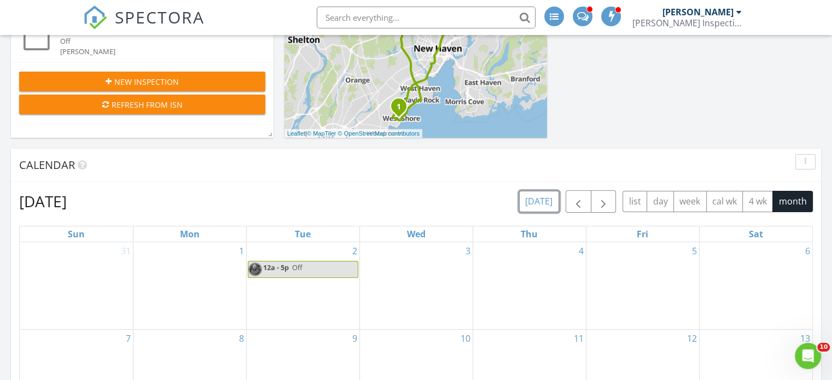 The height and width of the screenshot is (380, 832). I want to click on a: Go to September 5, 2025, so click(694, 251).